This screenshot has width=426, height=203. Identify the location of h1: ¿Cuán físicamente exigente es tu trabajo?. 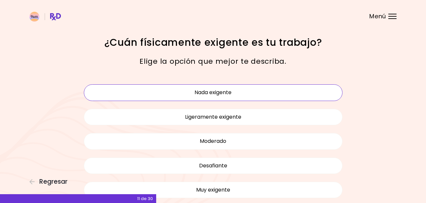
(213, 42).